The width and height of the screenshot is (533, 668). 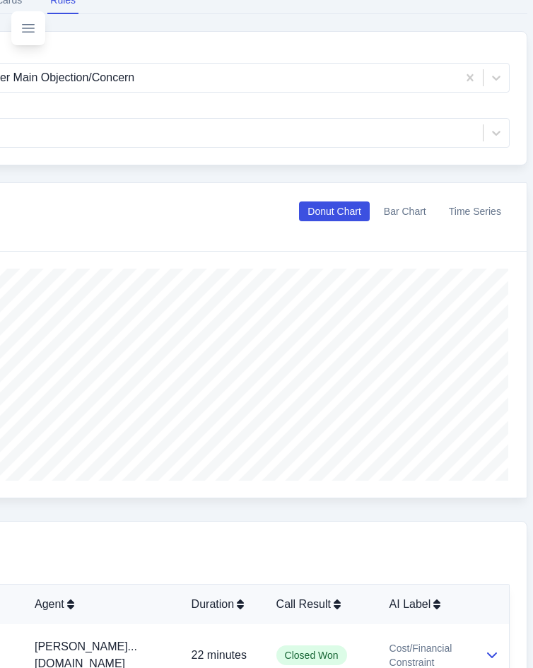 What do you see at coordinates (426, 604) in the screenshot?
I see `div: AI Label` at bounding box center [426, 604].